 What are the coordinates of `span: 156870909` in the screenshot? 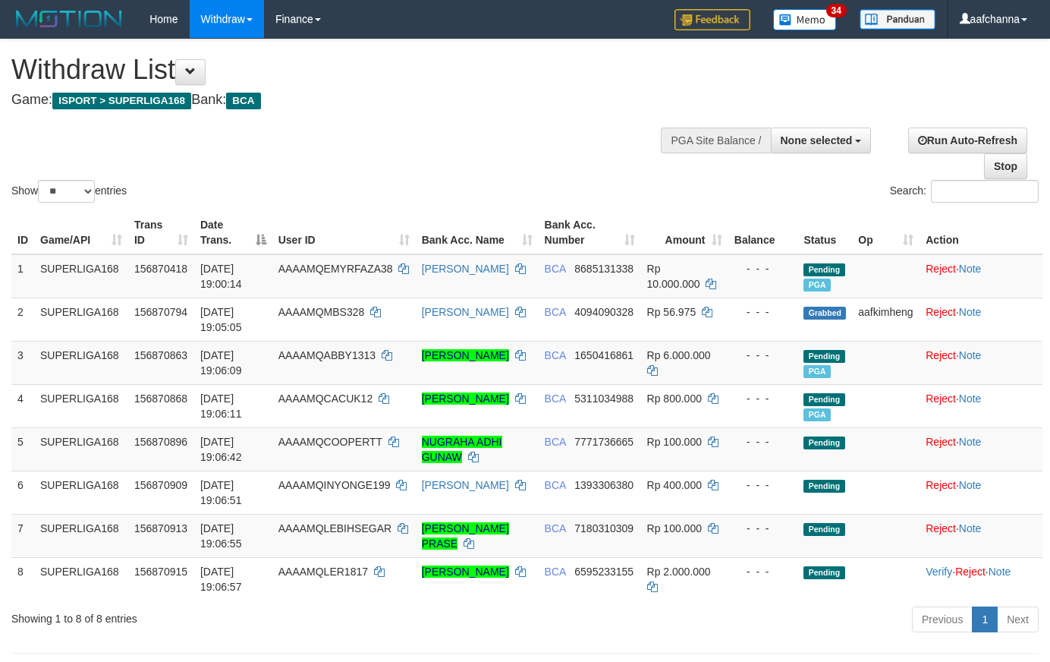 It's located at (161, 485).